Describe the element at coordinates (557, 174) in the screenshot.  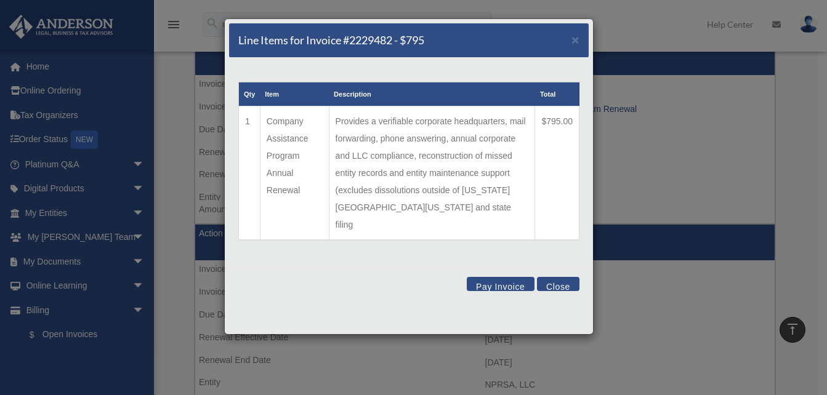
I see `td: $795.00` at that location.